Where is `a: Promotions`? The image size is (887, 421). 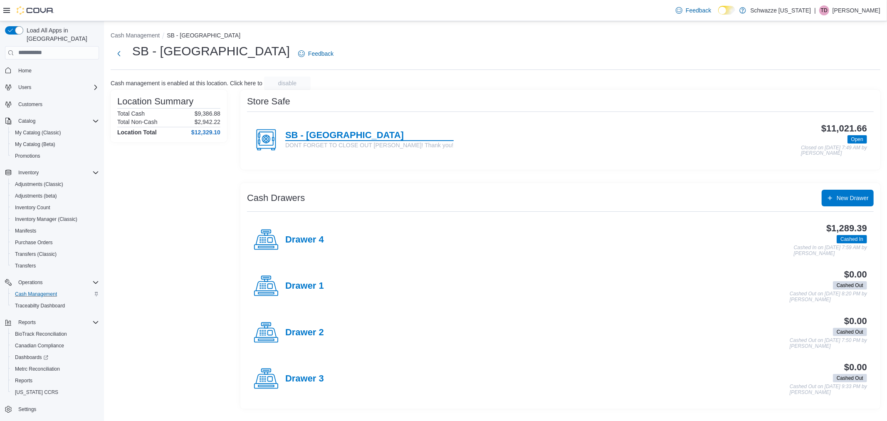 a: Promotions is located at coordinates (27, 156).